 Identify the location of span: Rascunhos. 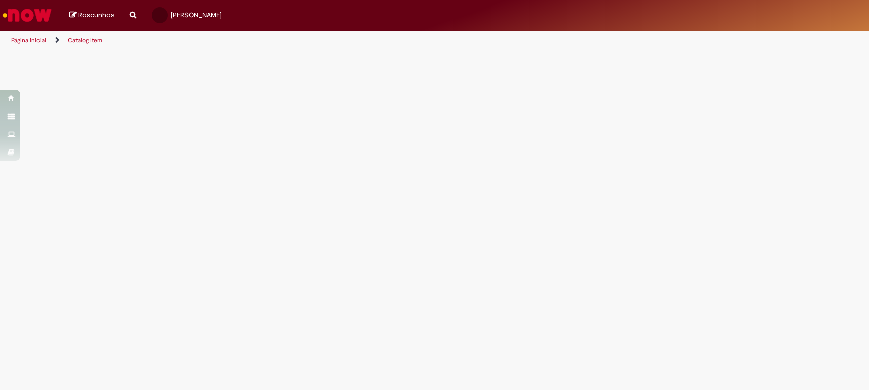
(96, 15).